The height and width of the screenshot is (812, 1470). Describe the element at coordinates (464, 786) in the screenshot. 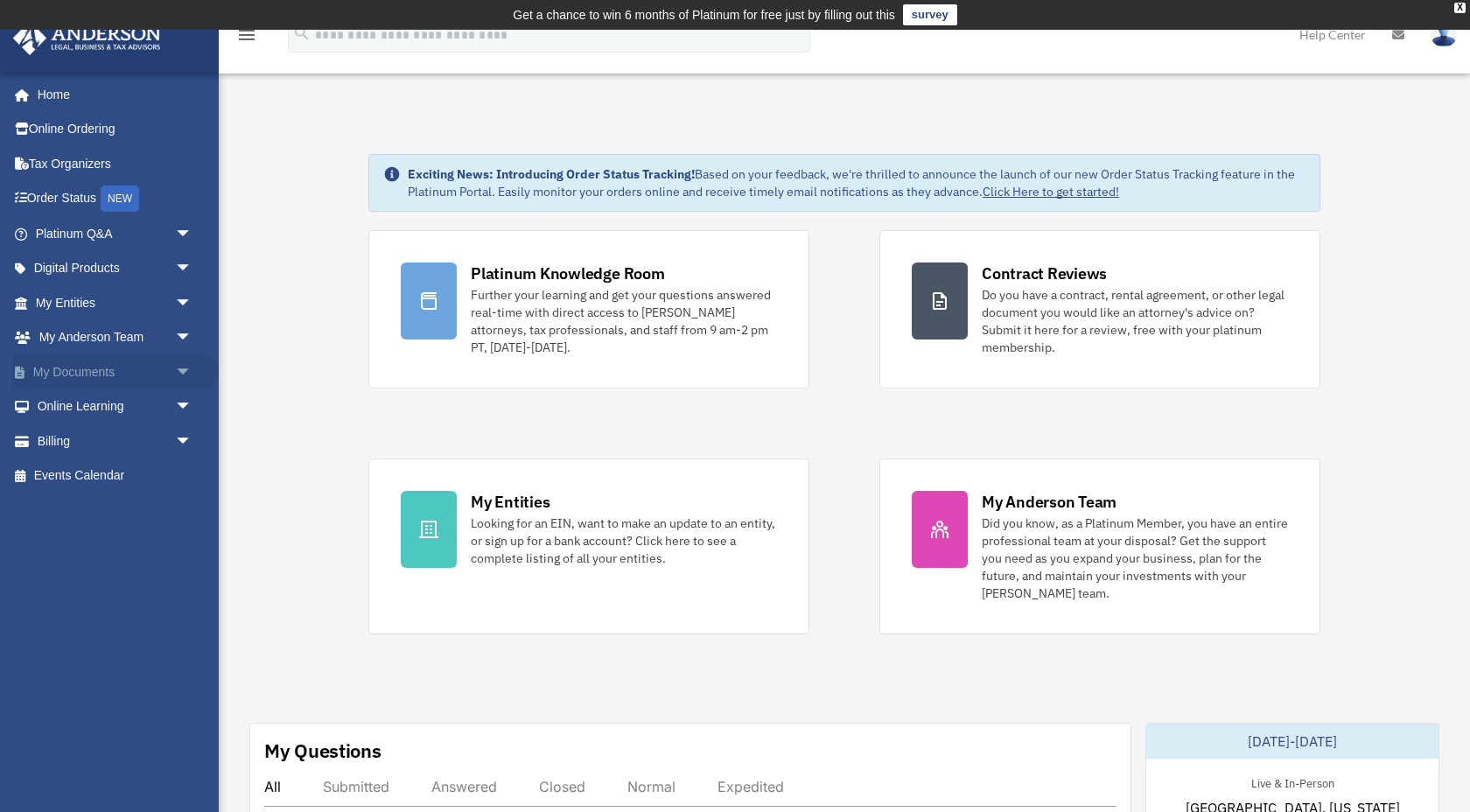

I see `div: Answered` at that location.